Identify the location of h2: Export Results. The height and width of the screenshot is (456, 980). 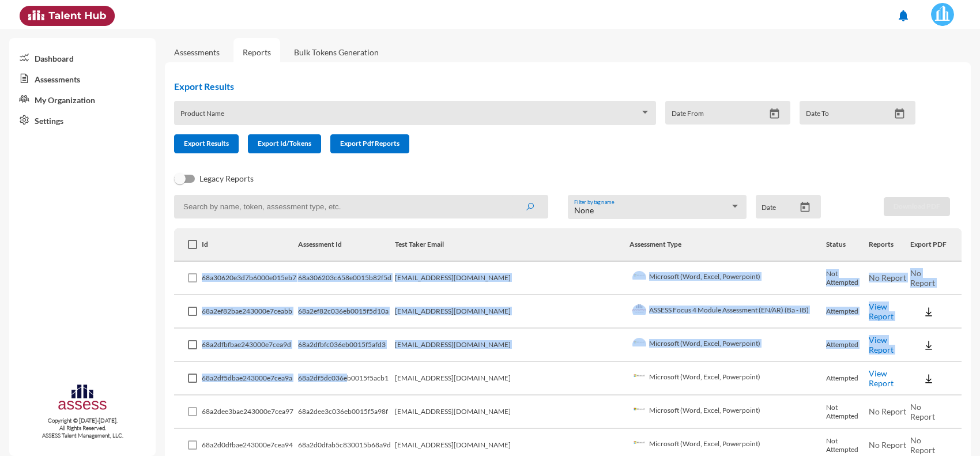
(549, 86).